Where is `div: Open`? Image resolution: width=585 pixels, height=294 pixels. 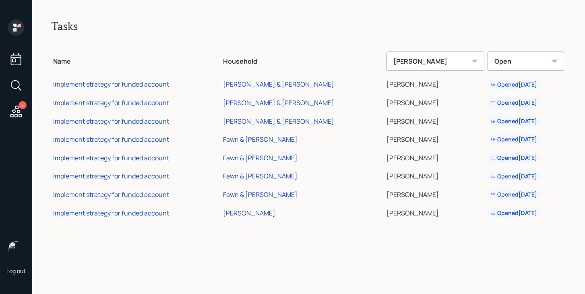 div: Open is located at coordinates (526, 61).